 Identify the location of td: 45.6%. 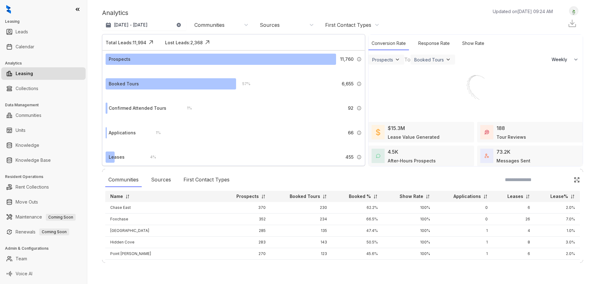
(357, 254).